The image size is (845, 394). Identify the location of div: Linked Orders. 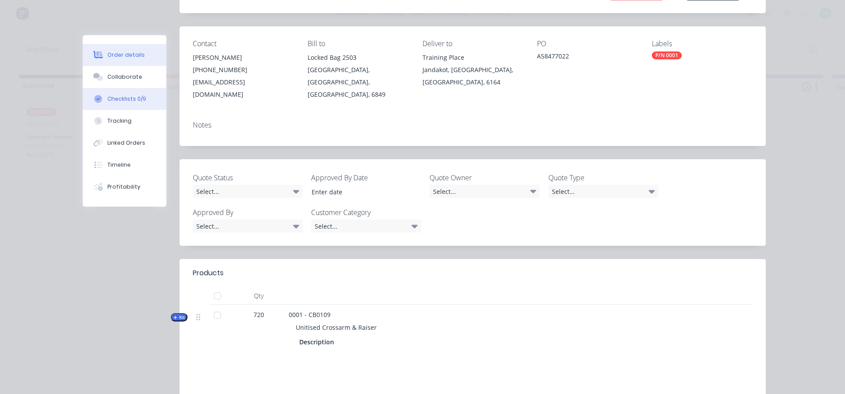
(126, 143).